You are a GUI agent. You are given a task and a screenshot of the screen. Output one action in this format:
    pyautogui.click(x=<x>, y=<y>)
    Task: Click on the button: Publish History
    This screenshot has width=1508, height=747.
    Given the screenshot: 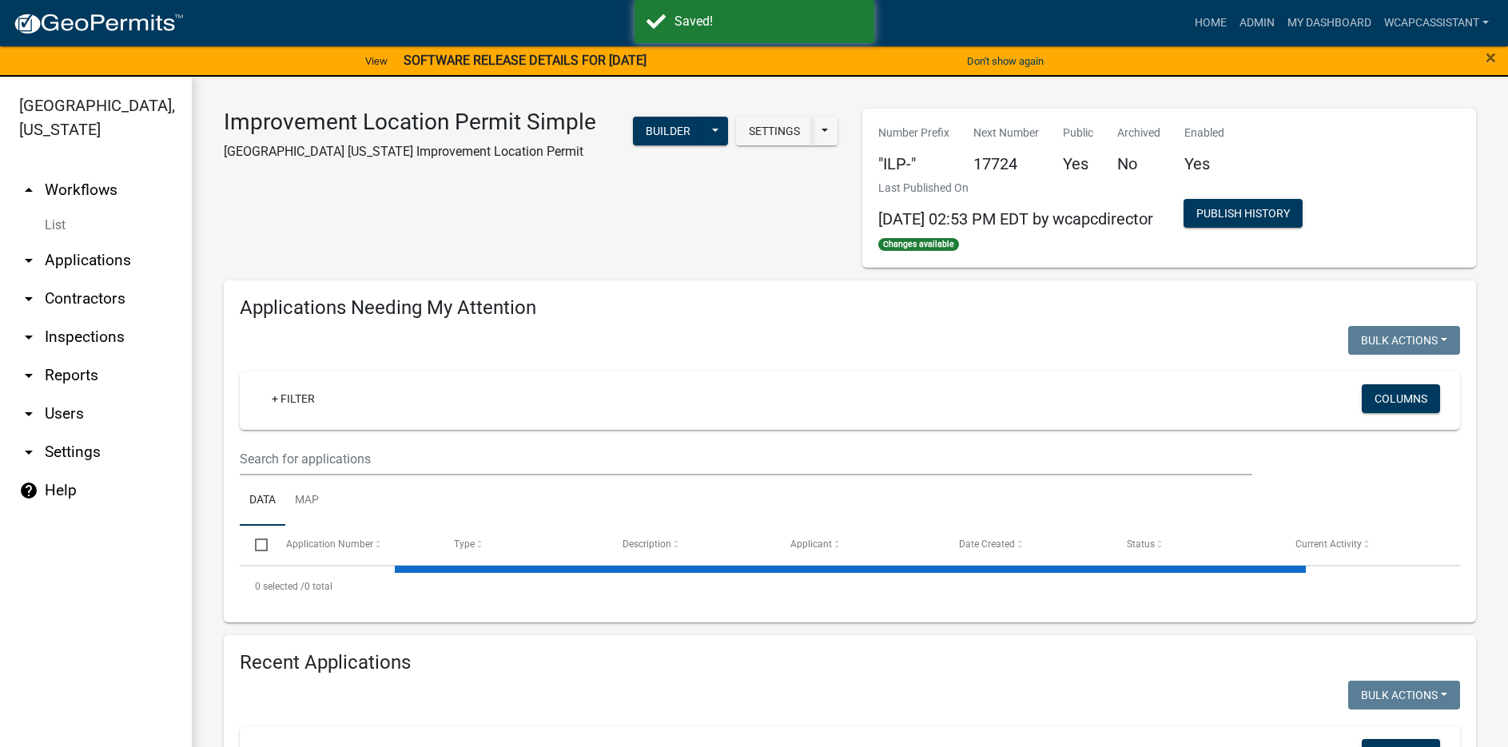 What is the action you would take?
    pyautogui.click(x=1243, y=213)
    